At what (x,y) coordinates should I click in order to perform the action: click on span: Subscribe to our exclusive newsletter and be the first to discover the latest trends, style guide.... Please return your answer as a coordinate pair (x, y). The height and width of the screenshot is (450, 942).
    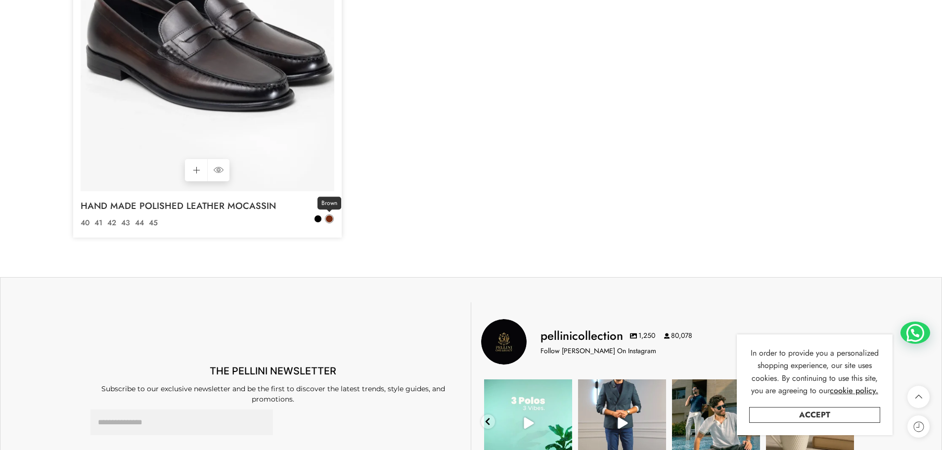
    Looking at the image, I should click on (273, 394).